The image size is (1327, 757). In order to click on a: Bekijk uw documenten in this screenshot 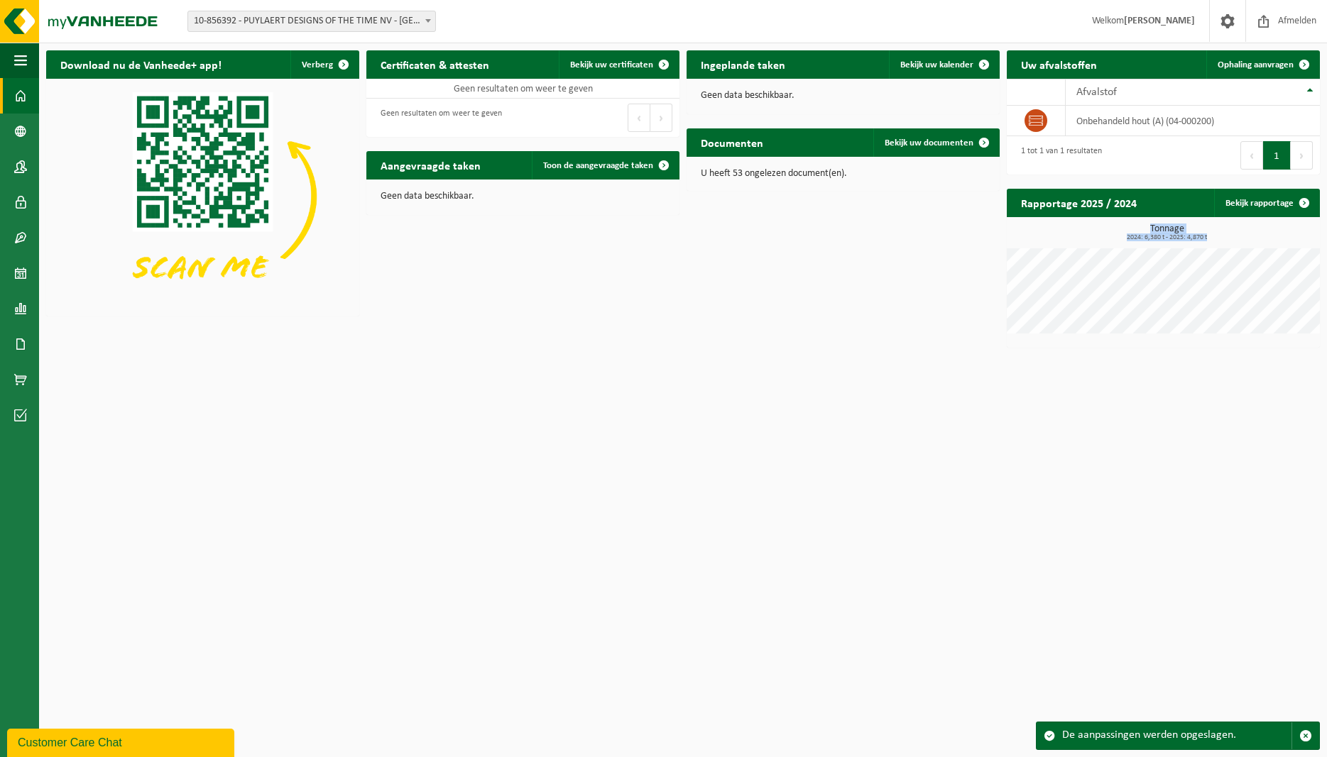, I will do `click(936, 143)`.